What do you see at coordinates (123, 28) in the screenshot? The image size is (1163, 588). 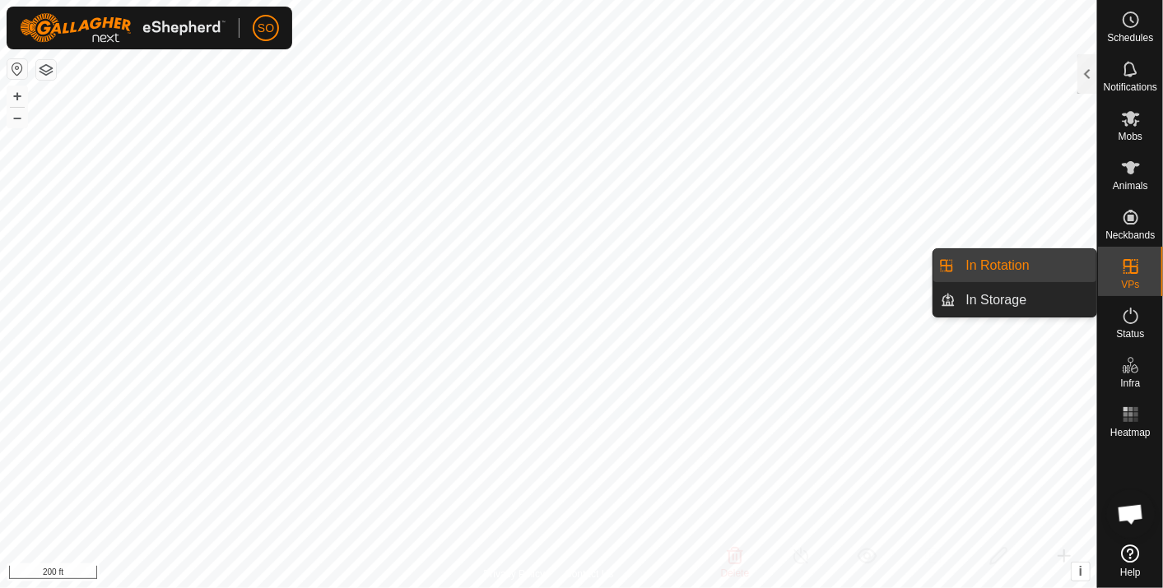 I see `img: Gallagher Logo` at bounding box center [123, 28].